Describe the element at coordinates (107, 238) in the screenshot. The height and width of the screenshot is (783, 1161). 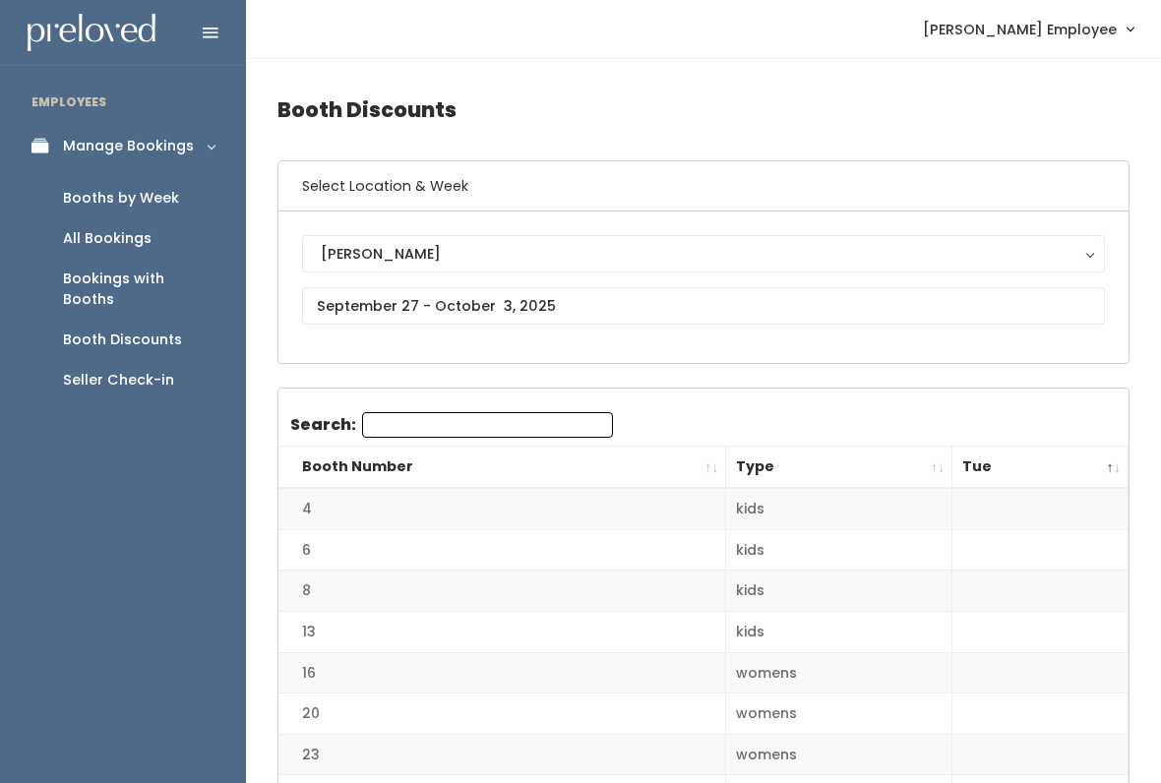
I see `div: All Bookings` at that location.